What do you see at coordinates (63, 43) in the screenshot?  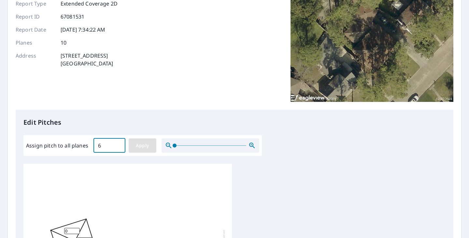 I see `p: 10` at bounding box center [63, 43].